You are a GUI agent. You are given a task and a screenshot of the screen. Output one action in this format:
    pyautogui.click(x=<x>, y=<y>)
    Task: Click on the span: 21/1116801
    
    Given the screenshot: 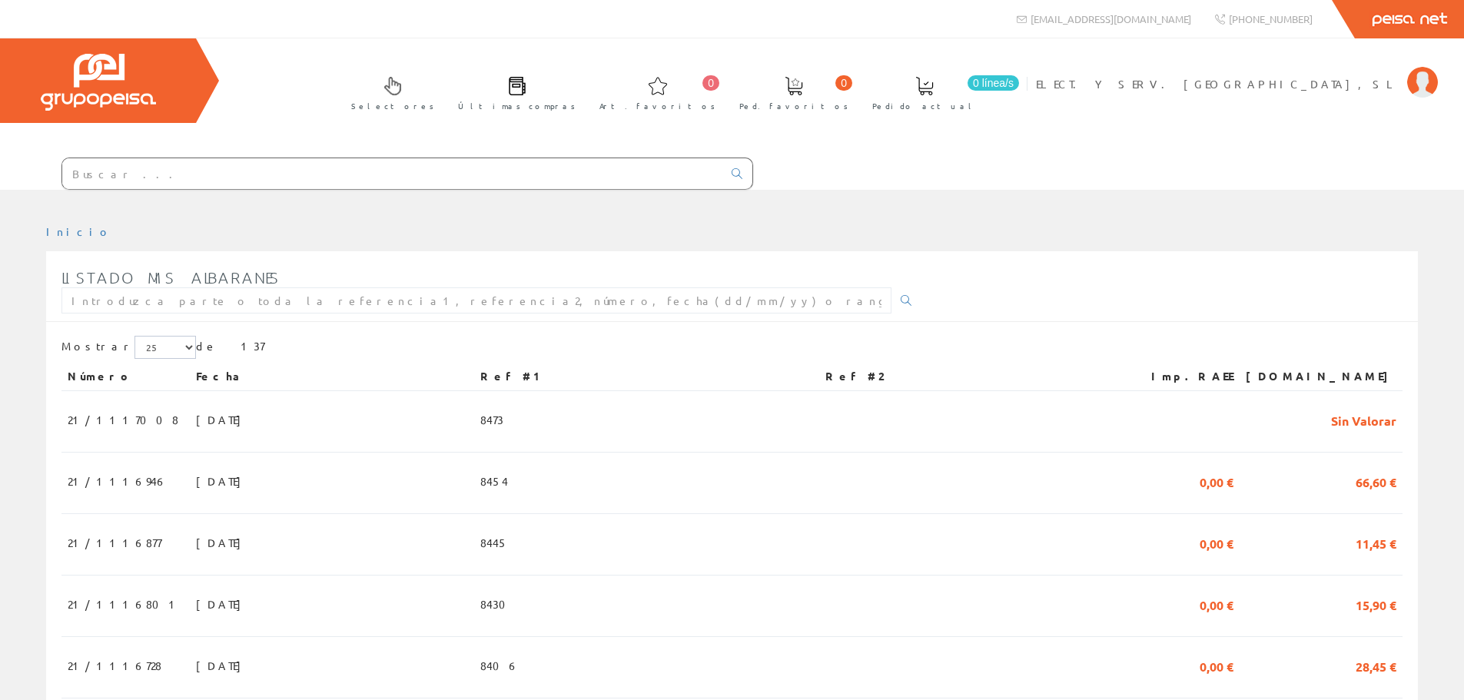 What is the action you would take?
    pyautogui.click(x=124, y=604)
    